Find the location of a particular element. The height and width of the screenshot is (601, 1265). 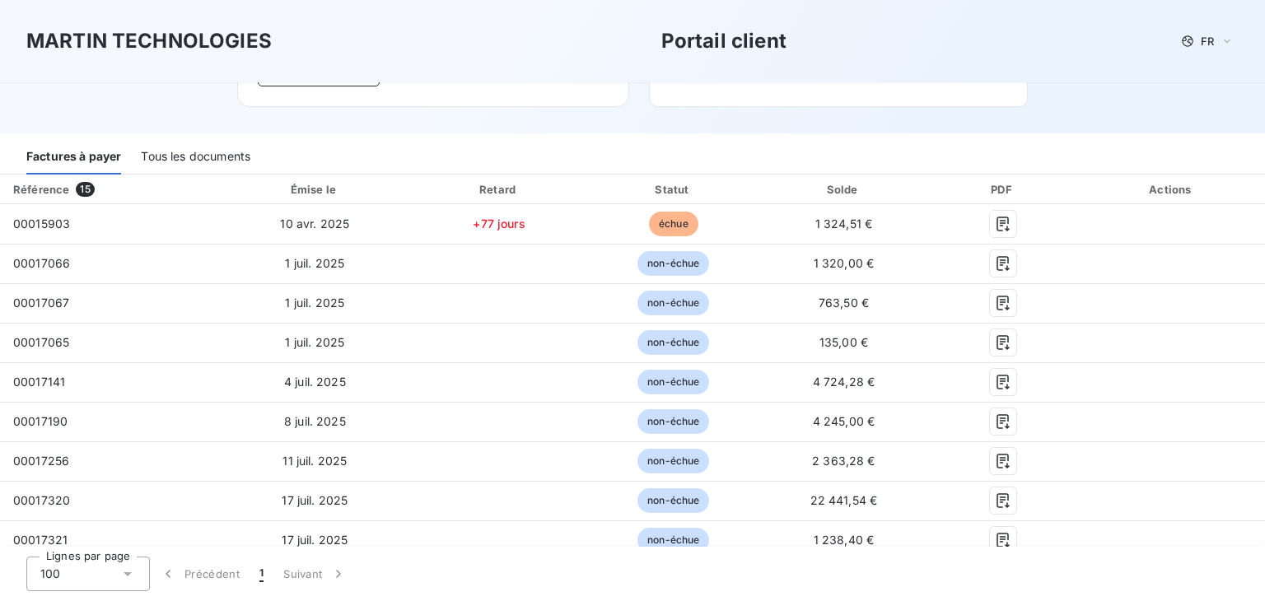

div: Factures à payer is located at coordinates (73, 157).